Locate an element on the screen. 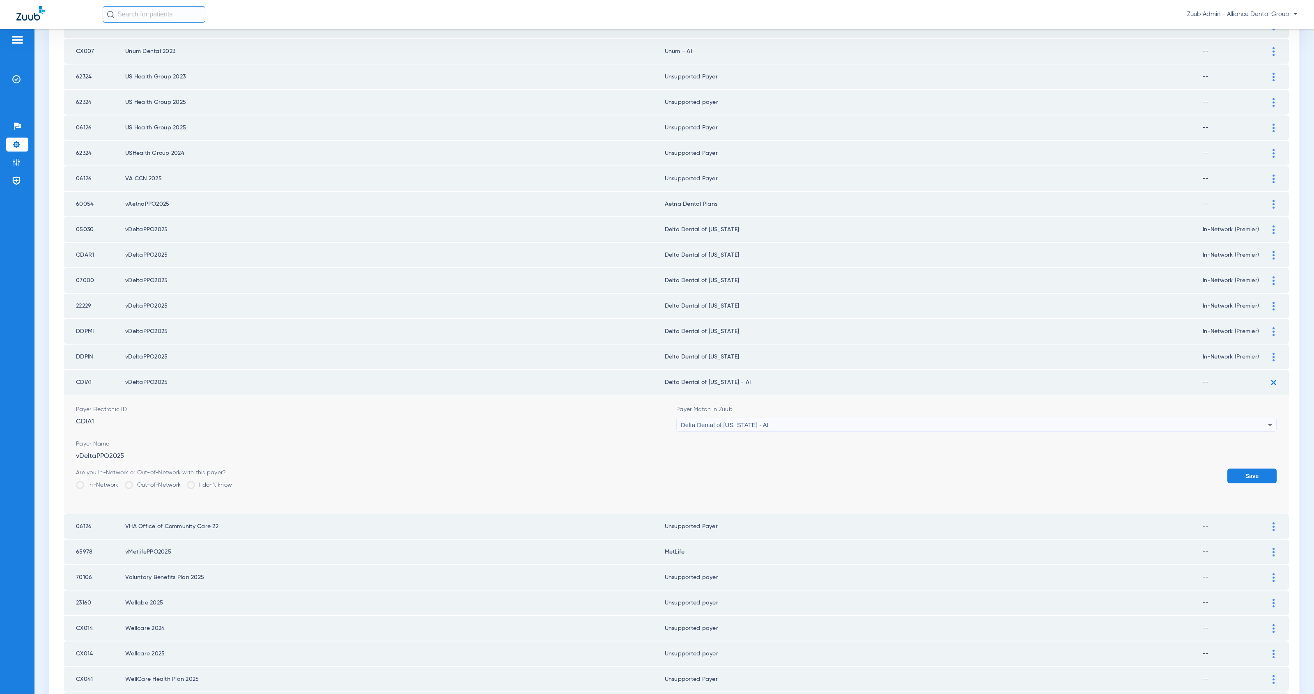 The width and height of the screenshot is (1314, 694). td: 60054 is located at coordinates (94, 204).